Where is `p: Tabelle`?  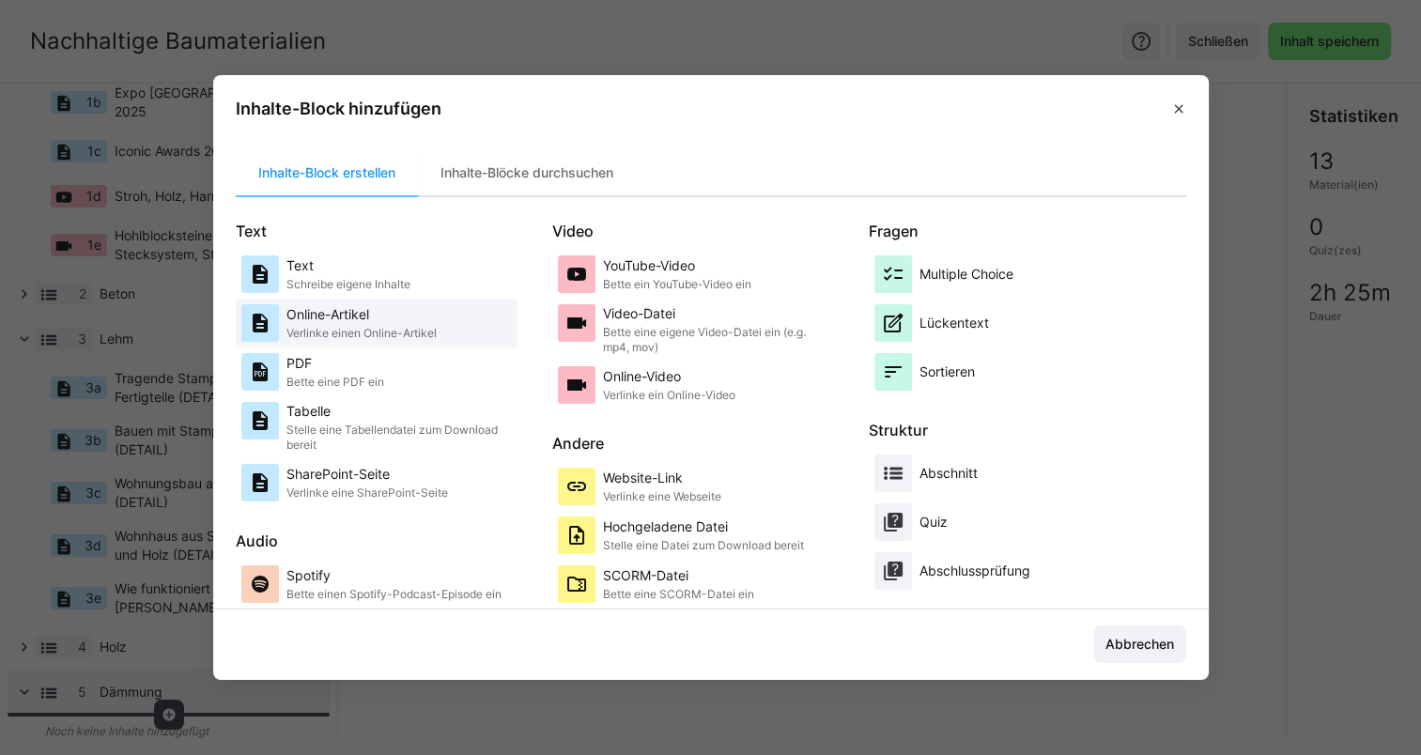 p: Tabelle is located at coordinates (399, 411).